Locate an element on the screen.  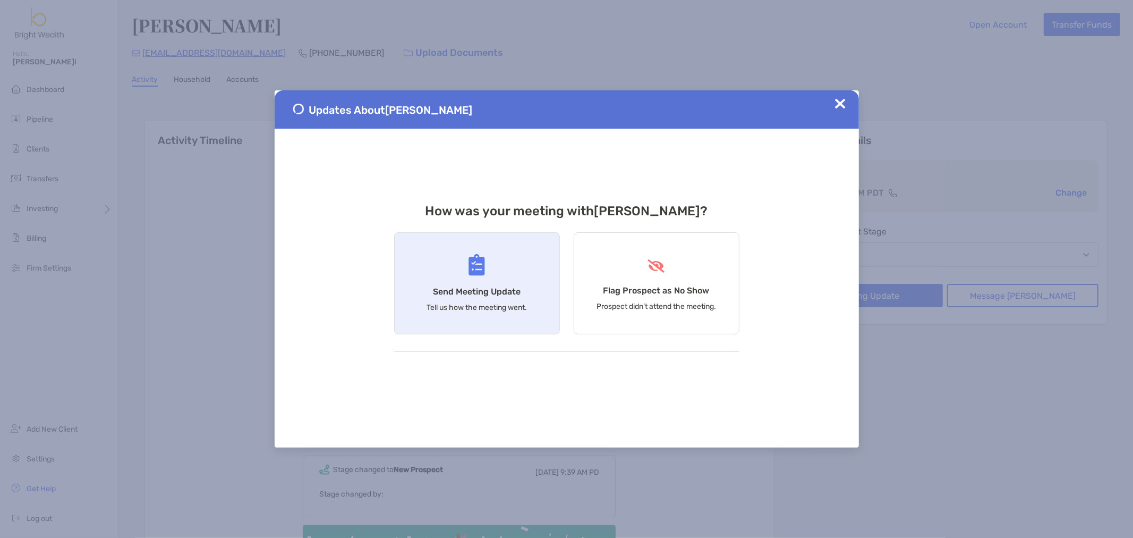
img: Send Meeting Update 1 is located at coordinates (299, 109).